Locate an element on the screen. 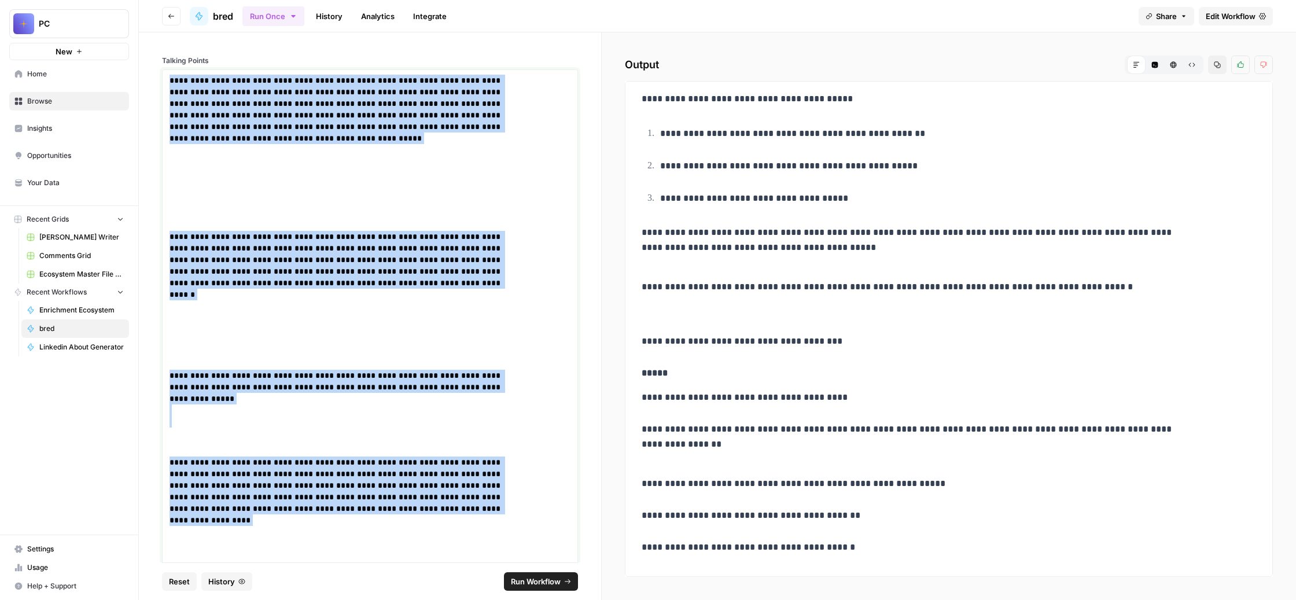  a: Usage is located at coordinates (69, 568).